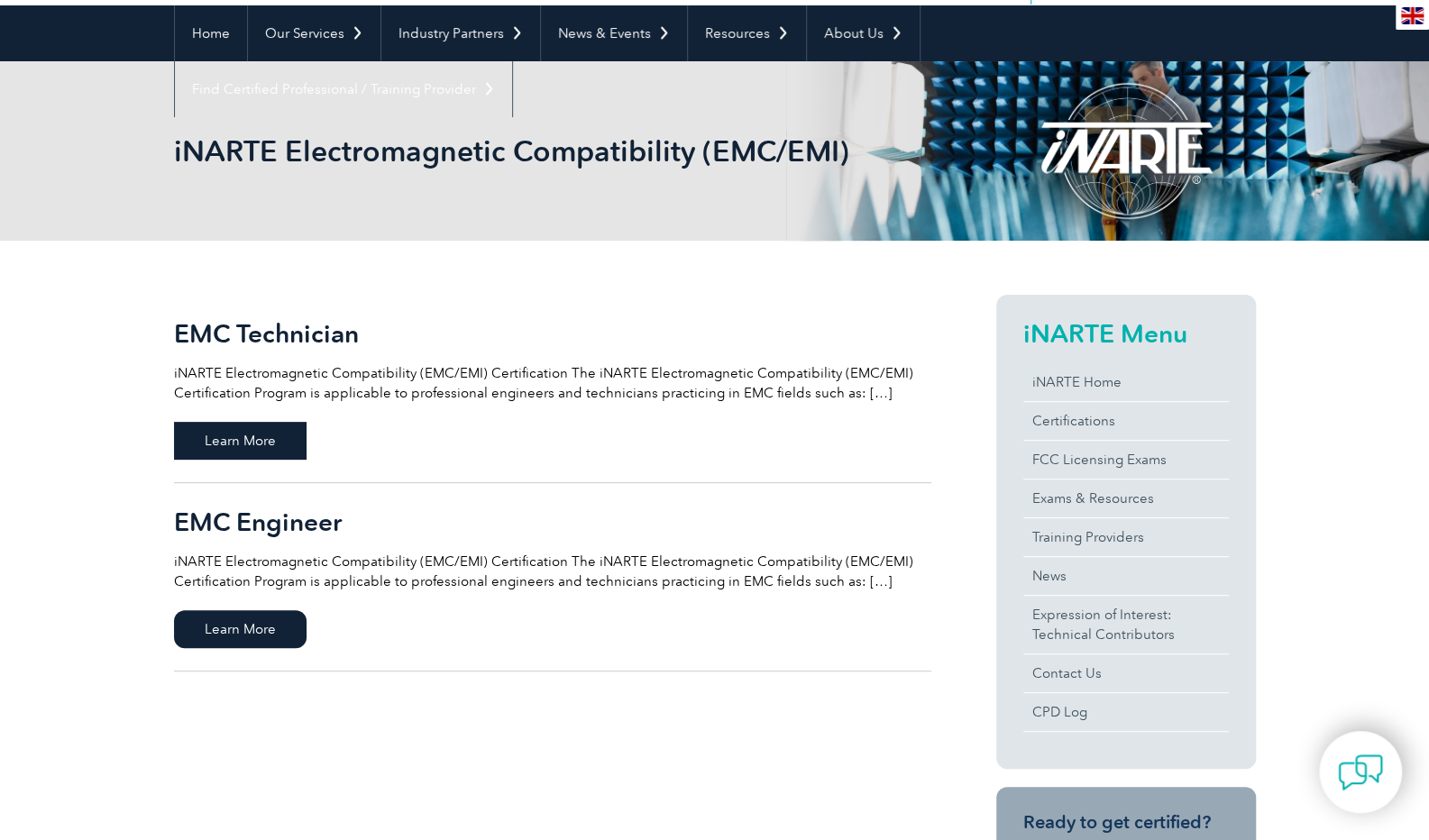  Describe the element at coordinates (1413, 15) in the screenshot. I see `img: en` at that location.